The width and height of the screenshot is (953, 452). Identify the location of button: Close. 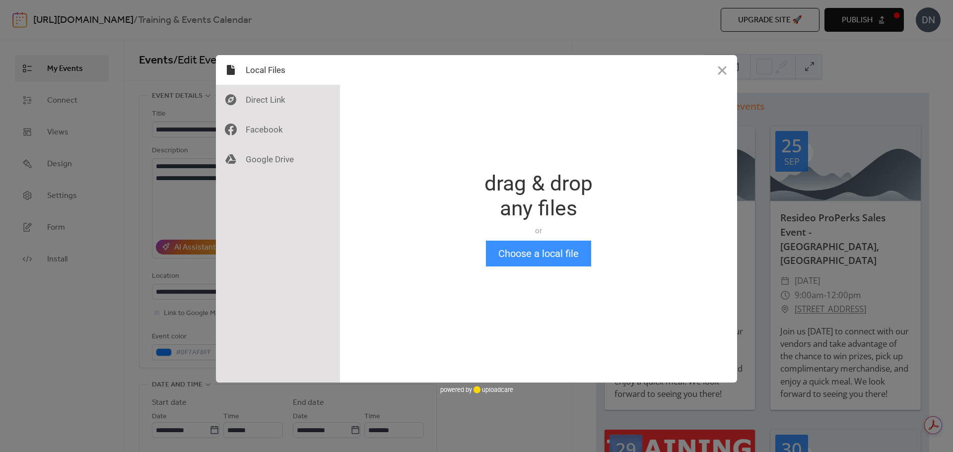
(722, 70).